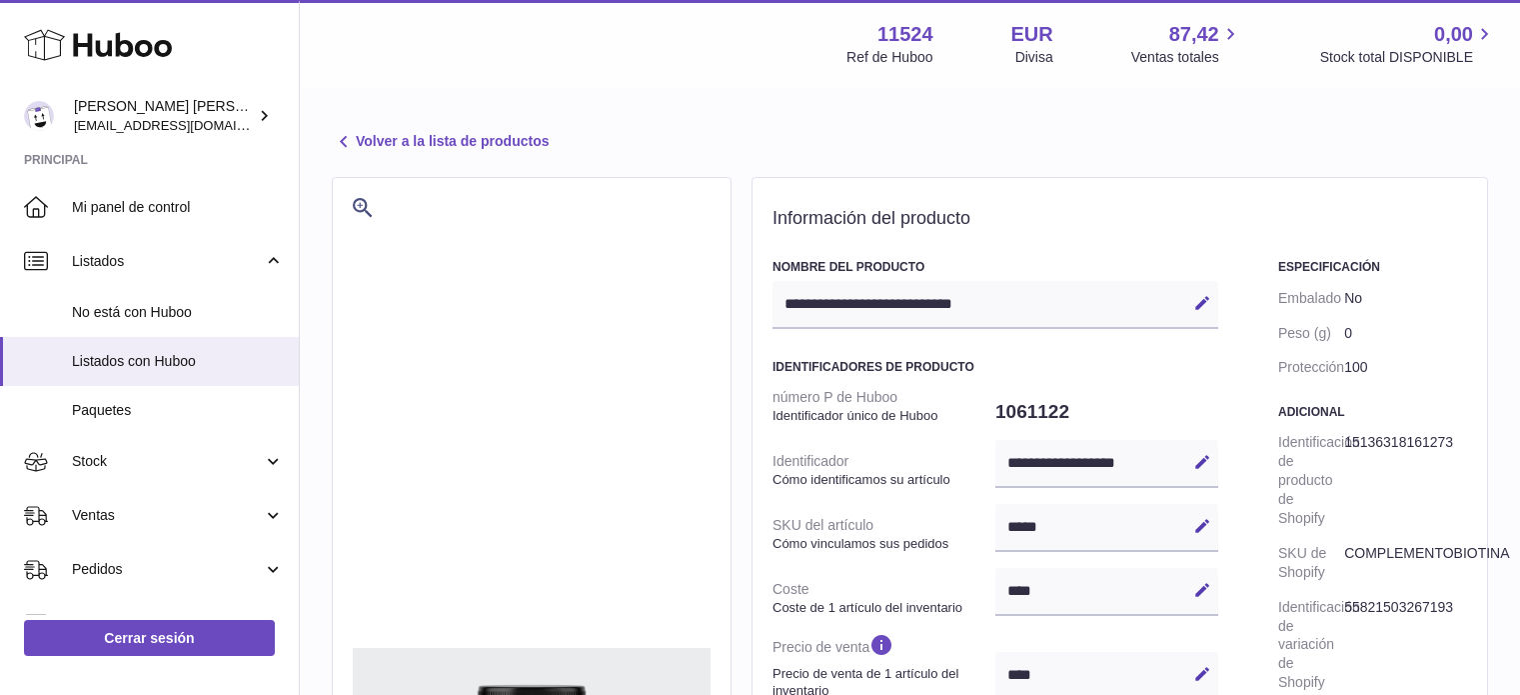 This screenshot has width=1520, height=695. Describe the element at coordinates (167, 569) in the screenshot. I see `span: Pedidos` at that location.